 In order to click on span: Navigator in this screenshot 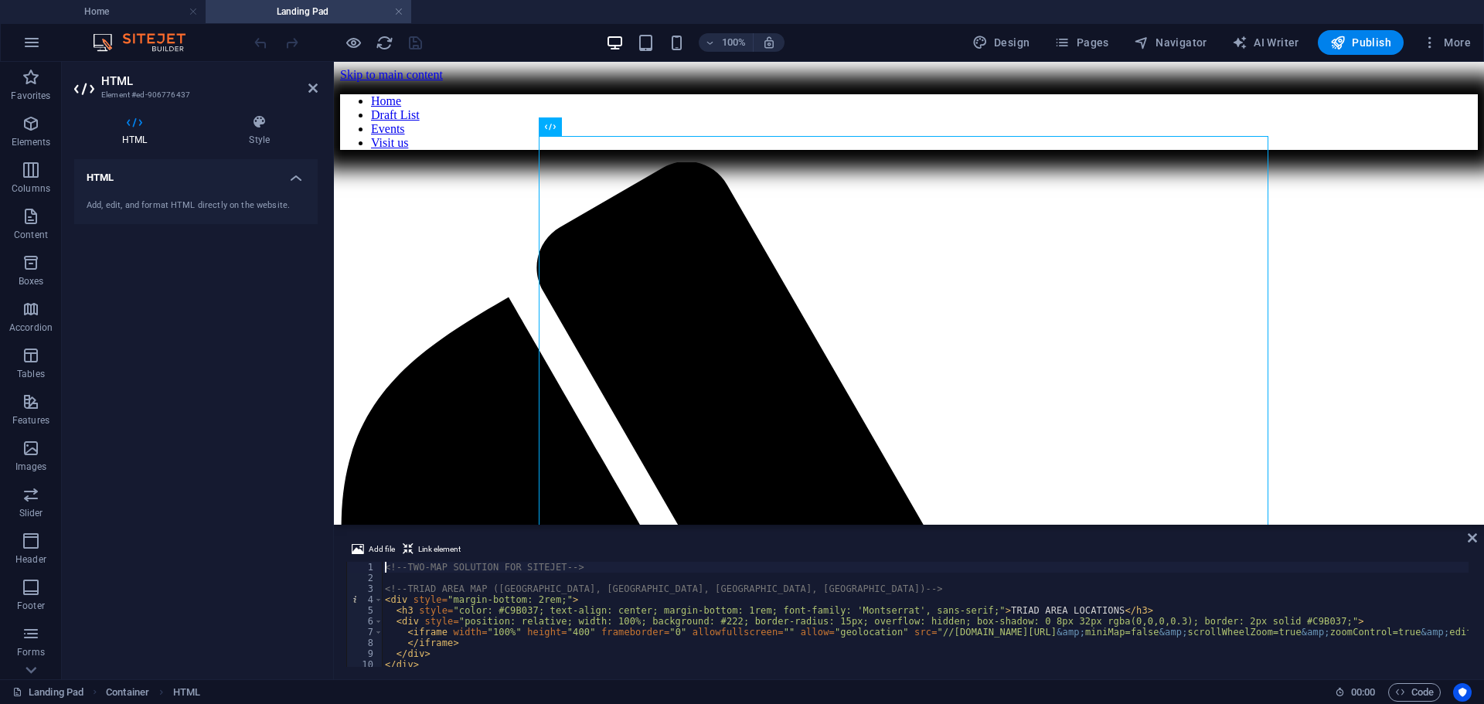, I will do `click(1170, 42)`.